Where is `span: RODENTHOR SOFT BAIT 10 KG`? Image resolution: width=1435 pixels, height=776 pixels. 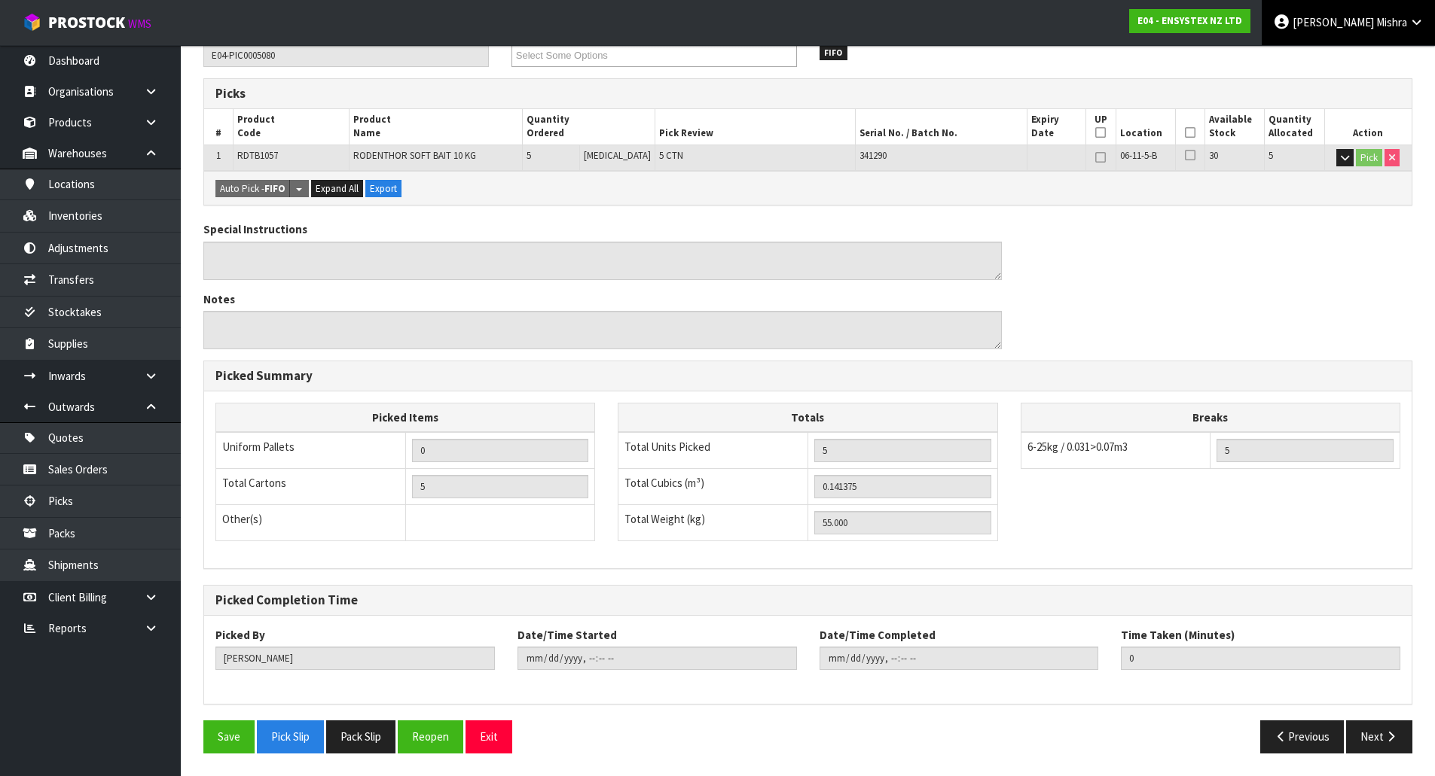
span: RODENTHOR SOFT BAIT 10 KG is located at coordinates (414, 155).